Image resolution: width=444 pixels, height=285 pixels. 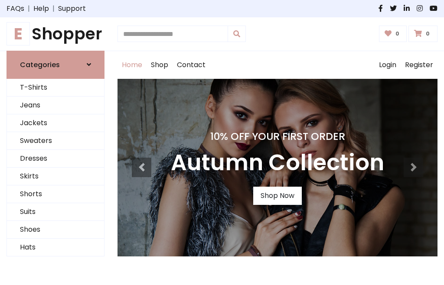 I want to click on a: Register, so click(x=419, y=65).